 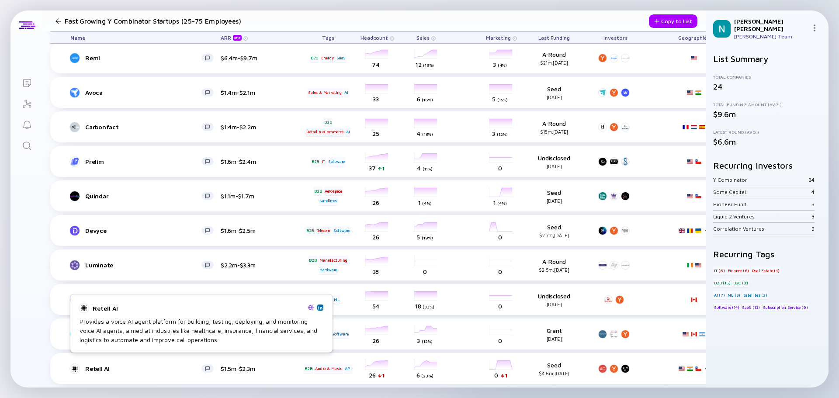 What do you see at coordinates (767, 254) in the screenshot?
I see `h2: Recurring Tags` at bounding box center [767, 254].